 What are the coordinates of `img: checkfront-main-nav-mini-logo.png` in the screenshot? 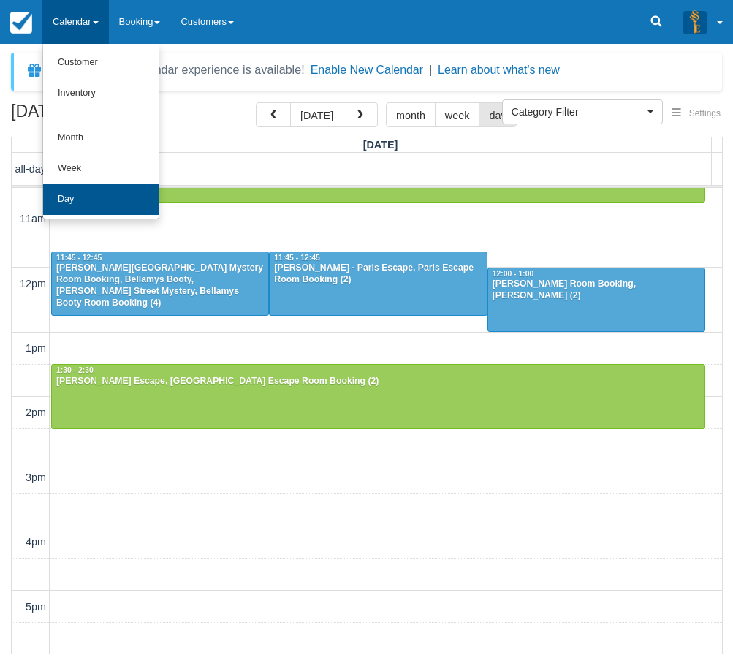 It's located at (21, 23).